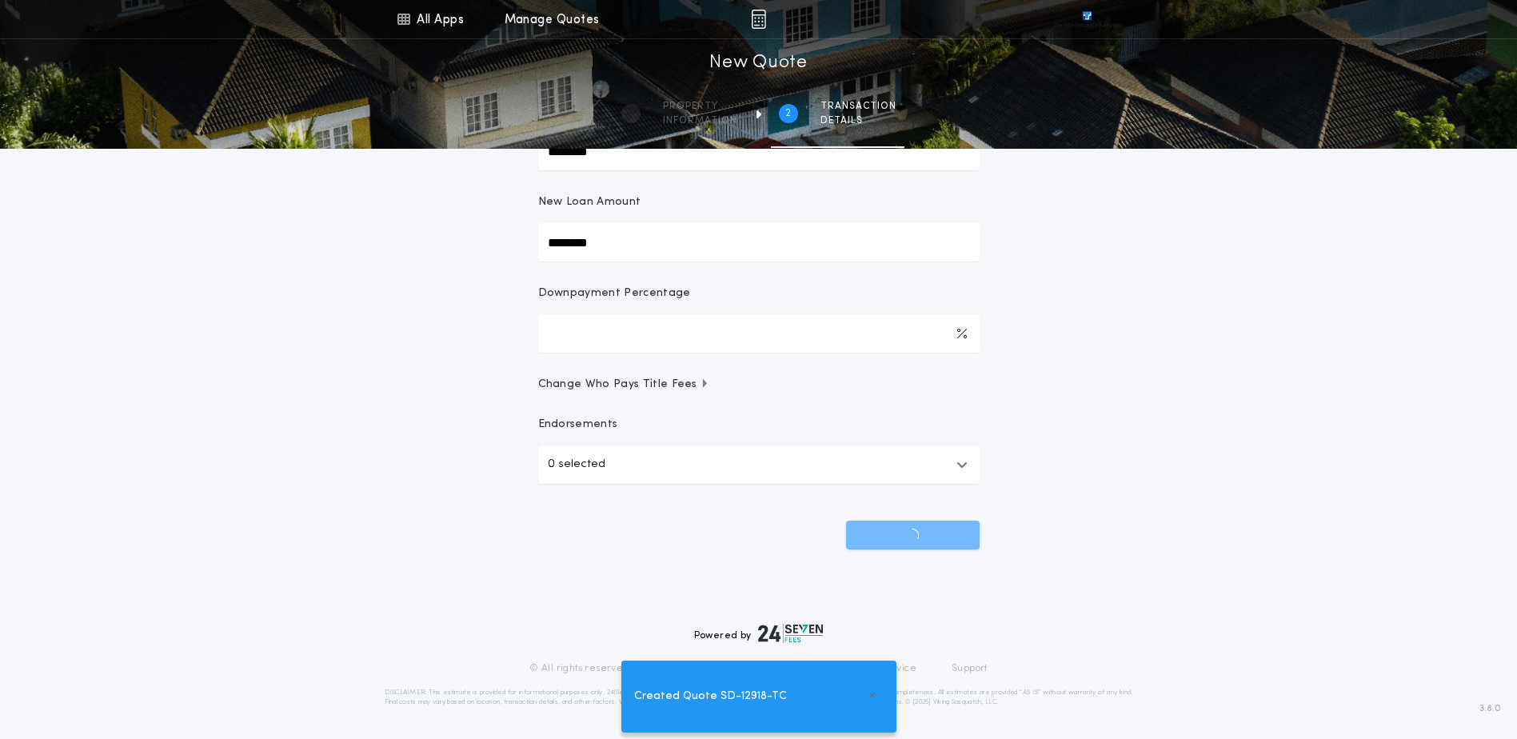 This screenshot has width=1517, height=739. What do you see at coordinates (788, 114) in the screenshot?
I see `h2: 2` at bounding box center [788, 114].